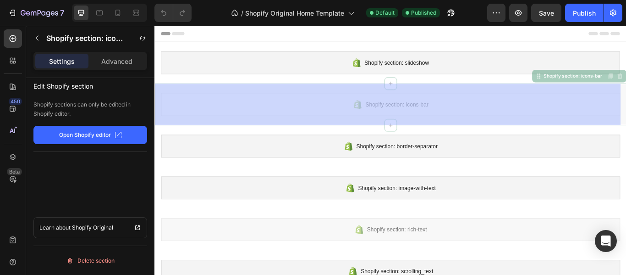 This screenshot has height=275, width=626. What do you see at coordinates (90, 260) in the screenshot?
I see `div: Delete section` at bounding box center [90, 260].